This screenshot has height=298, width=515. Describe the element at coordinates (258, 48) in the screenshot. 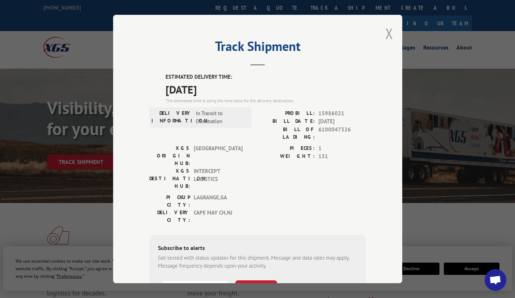

I see `h2: Track Shipment` at that location.